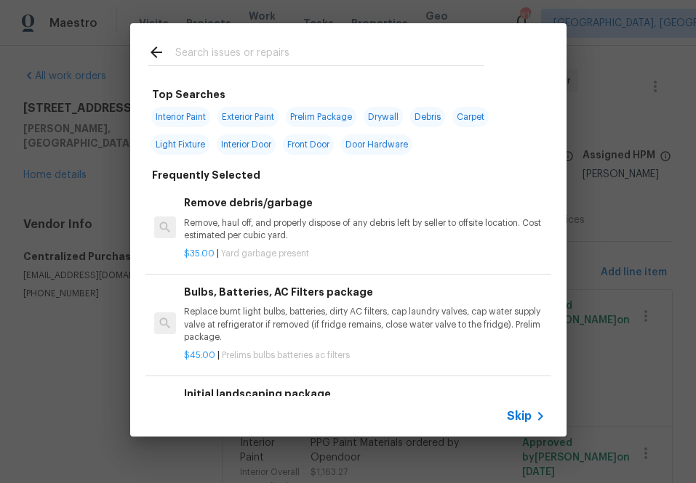  What do you see at coordinates (376, 145) in the screenshot?
I see `span: Door Hardware` at bounding box center [376, 145].